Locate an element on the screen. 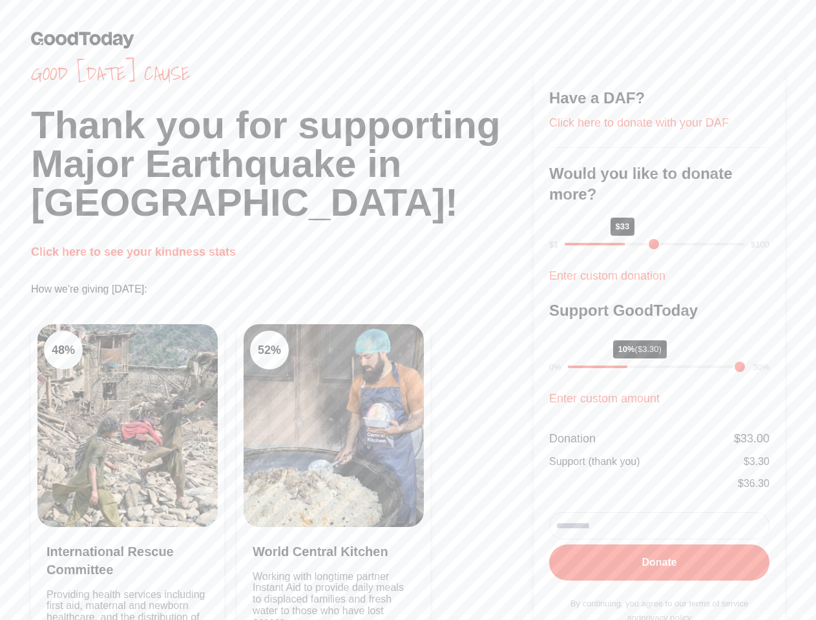 The height and width of the screenshot is (620, 816). a: Click here to see your kindness stats is located at coordinates (133, 252).